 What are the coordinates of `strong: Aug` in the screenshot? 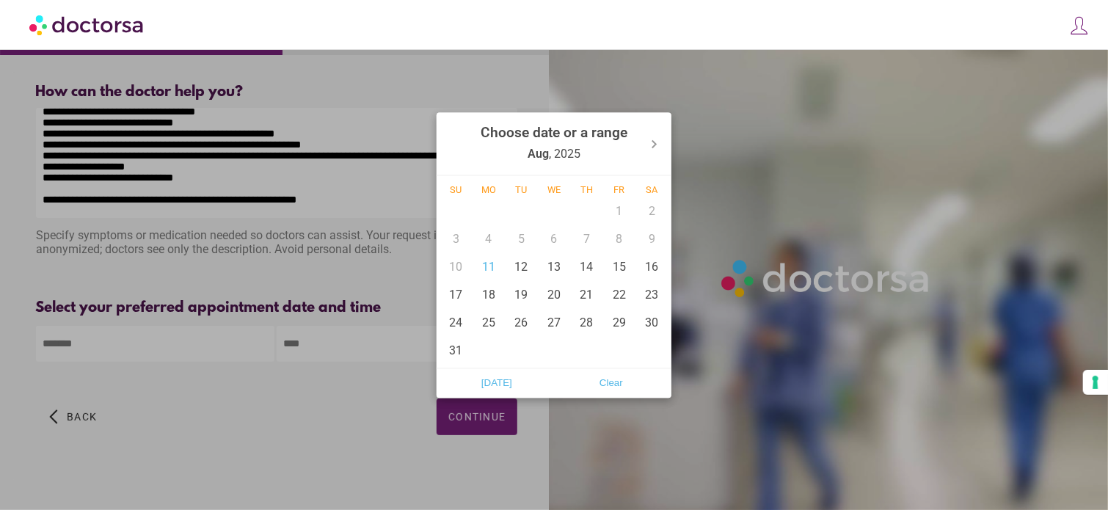 It's located at (538, 153).